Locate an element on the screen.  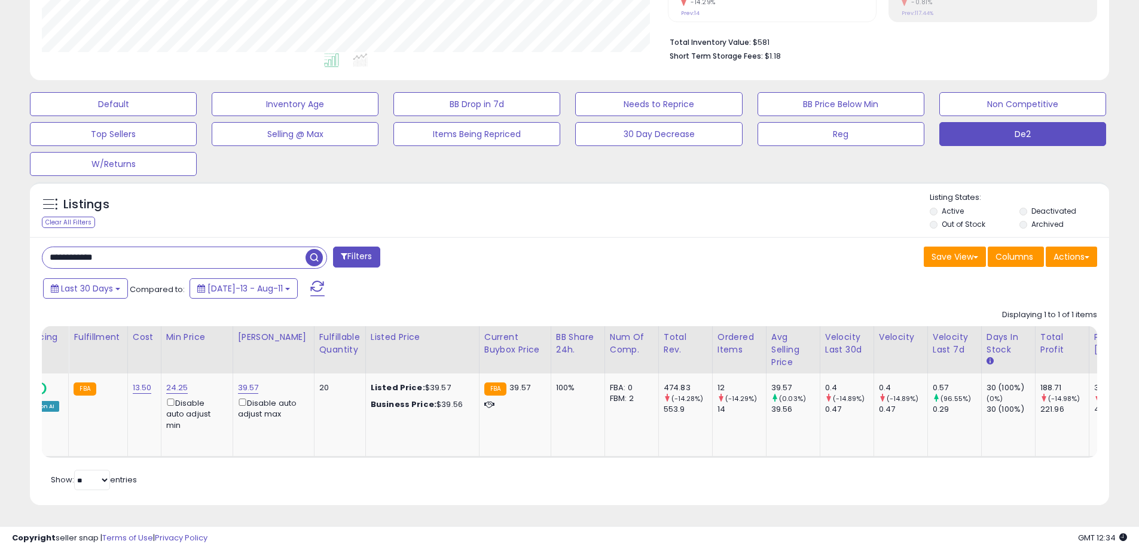
div: Disable auto adjust min is located at coordinates (195, 413).